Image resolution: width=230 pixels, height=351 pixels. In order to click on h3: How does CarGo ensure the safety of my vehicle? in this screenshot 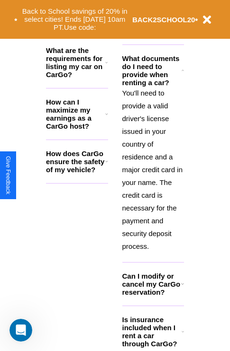, I will do `click(75, 161)`.